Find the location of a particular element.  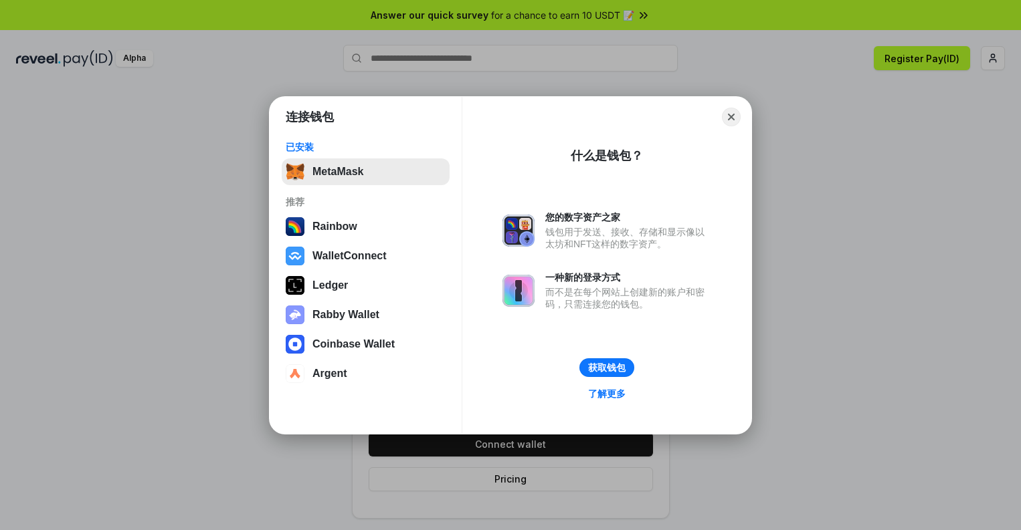

div: Ledger is located at coordinates (330, 286).